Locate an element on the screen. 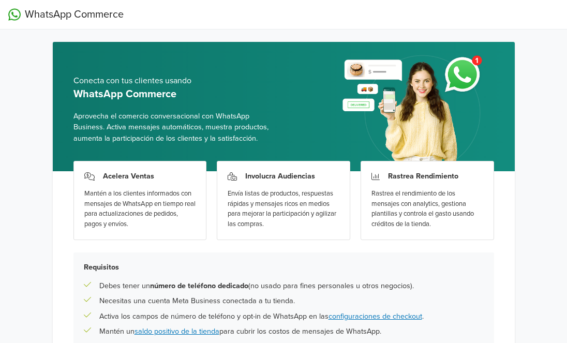 Image resolution: width=567 pixels, height=343 pixels. h5: Conecta con tus clientes usando is located at coordinates (174, 81).